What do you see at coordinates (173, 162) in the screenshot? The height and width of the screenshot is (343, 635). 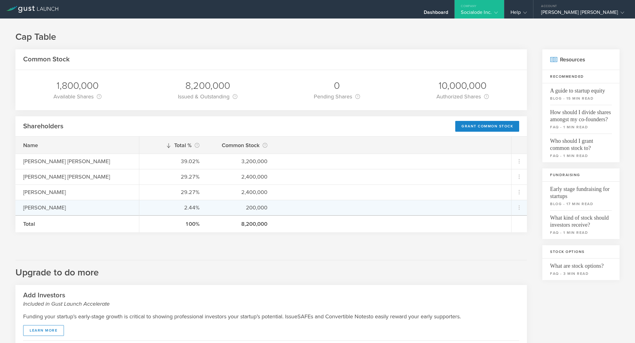 I see `div: 39.02%` at bounding box center [173, 162].